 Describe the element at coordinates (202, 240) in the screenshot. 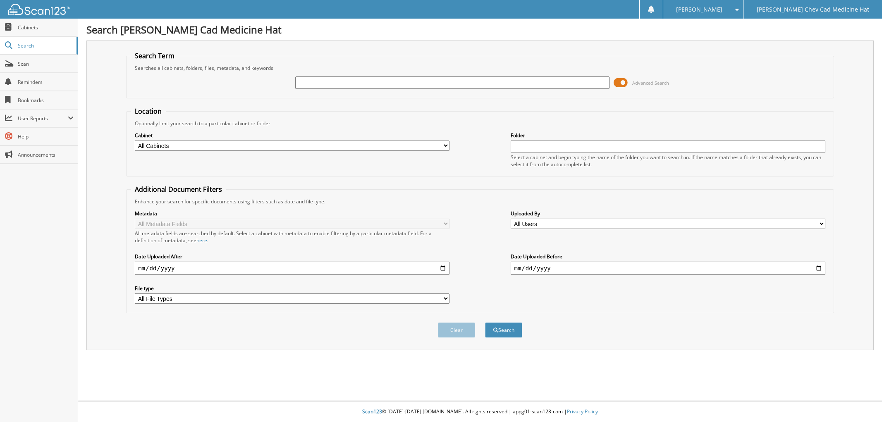

I see `a: here` at that location.